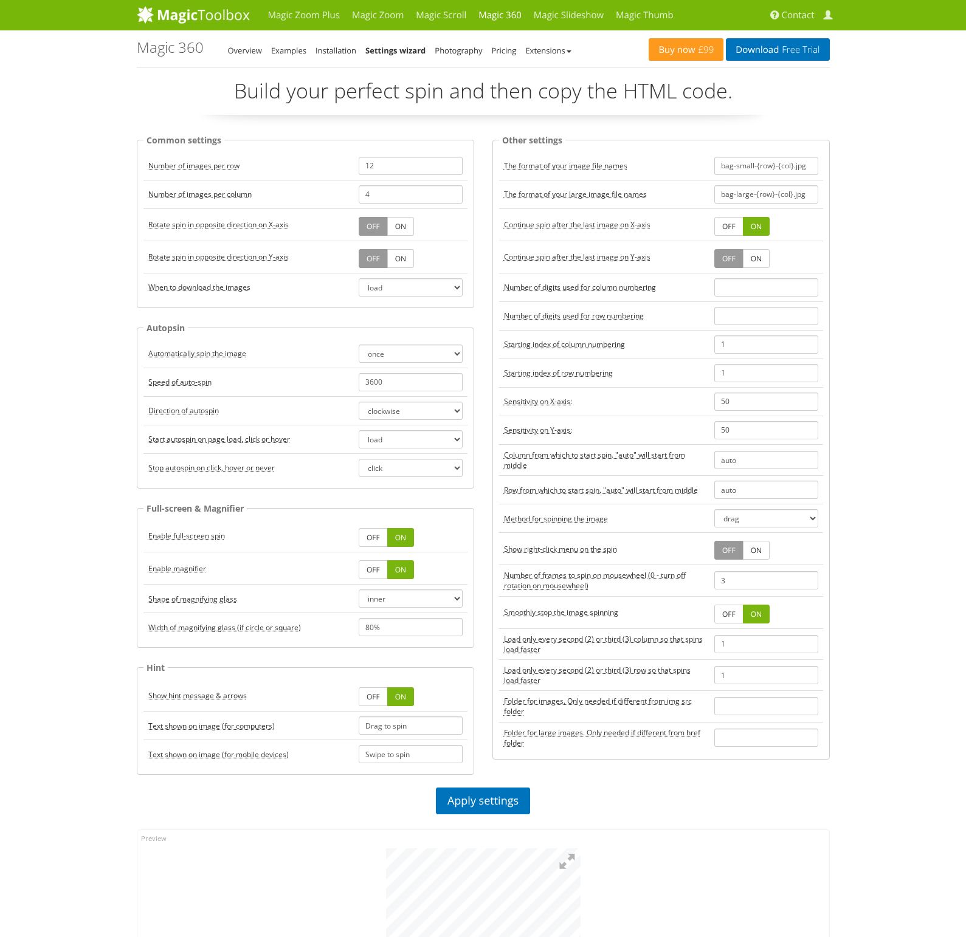 This screenshot has width=966, height=937. Describe the element at coordinates (604, 460) in the screenshot. I see `acronym: start-column` at that location.